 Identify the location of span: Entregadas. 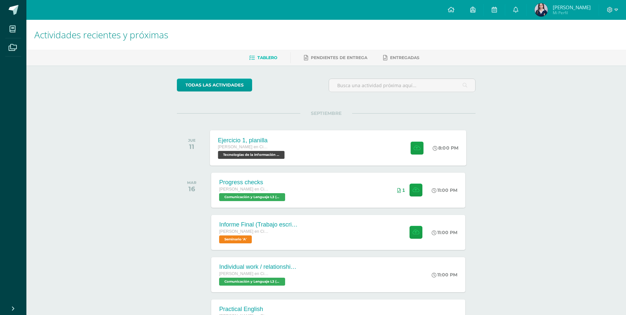
(405, 57).